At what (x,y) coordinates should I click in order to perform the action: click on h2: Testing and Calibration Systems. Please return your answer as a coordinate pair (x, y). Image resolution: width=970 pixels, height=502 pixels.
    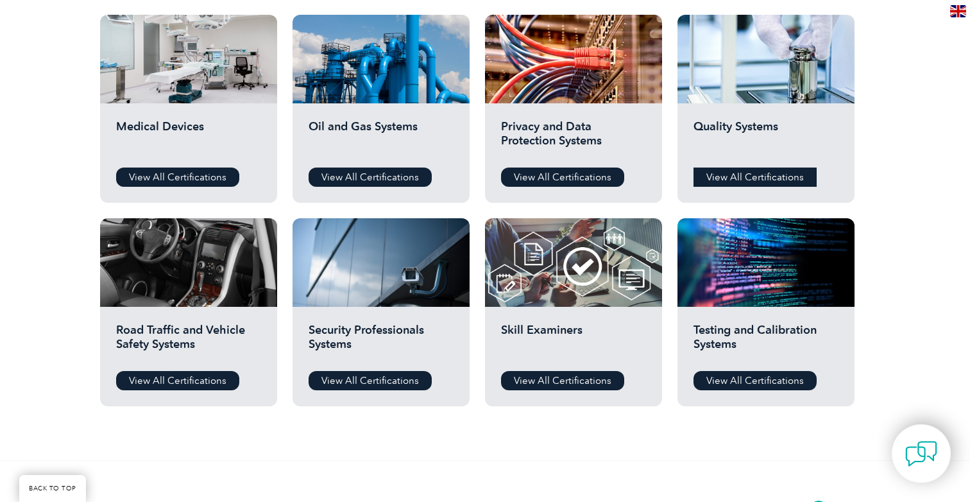
    Looking at the image, I should click on (766, 342).